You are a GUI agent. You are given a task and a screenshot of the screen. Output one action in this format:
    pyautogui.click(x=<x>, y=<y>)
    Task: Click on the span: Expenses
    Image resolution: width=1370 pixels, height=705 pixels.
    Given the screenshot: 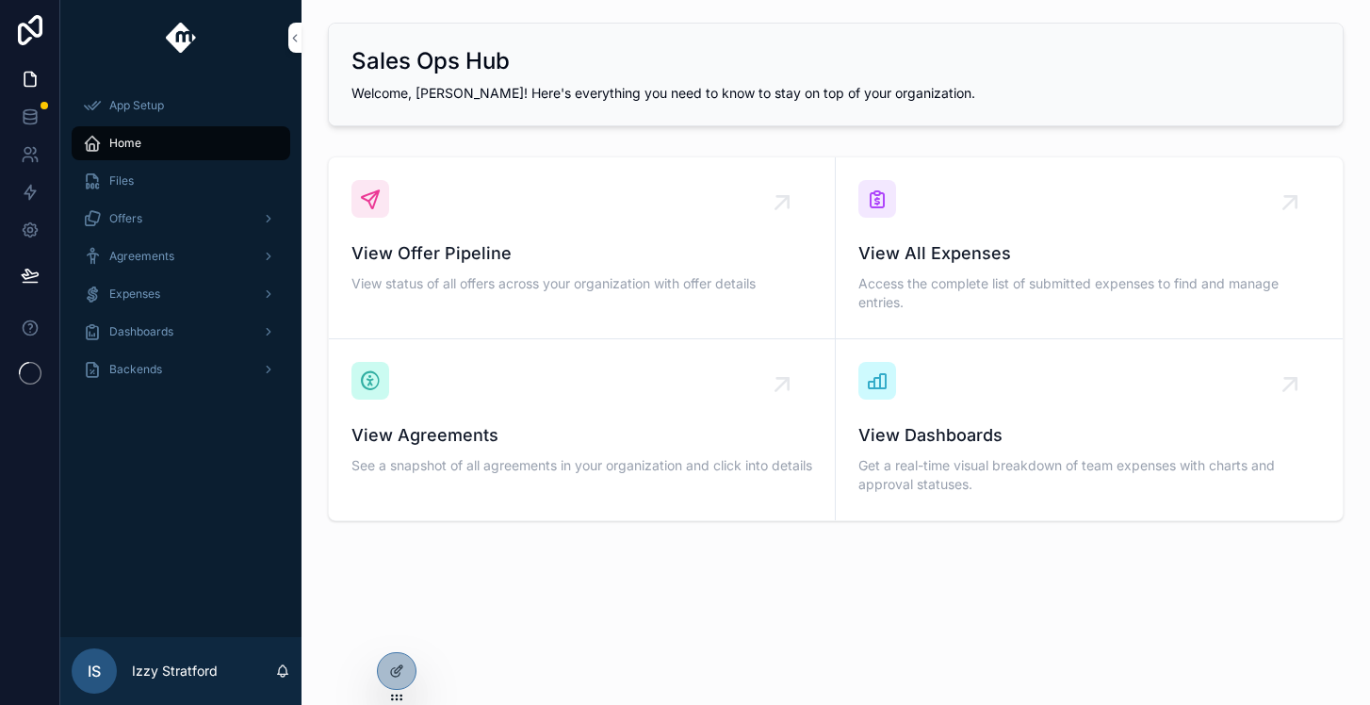 What is the action you would take?
    pyautogui.click(x=135, y=294)
    